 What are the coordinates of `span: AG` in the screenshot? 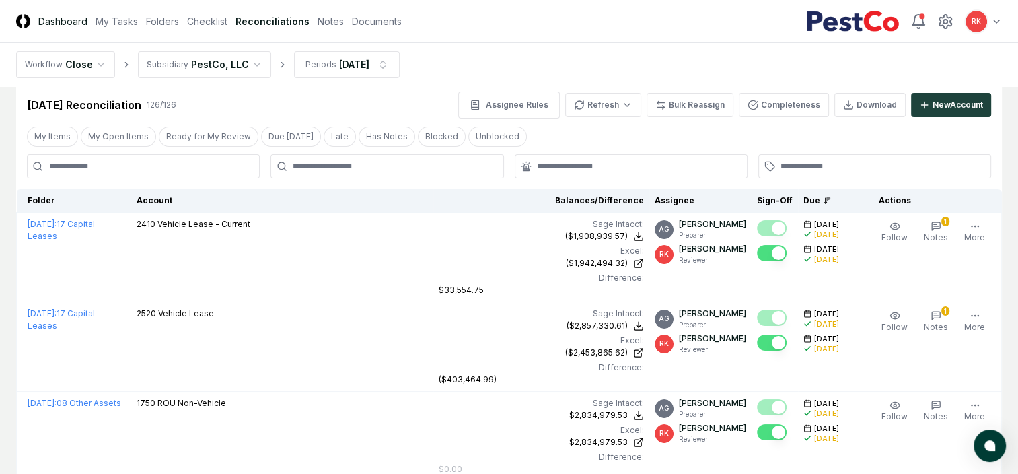 It's located at (664, 318).